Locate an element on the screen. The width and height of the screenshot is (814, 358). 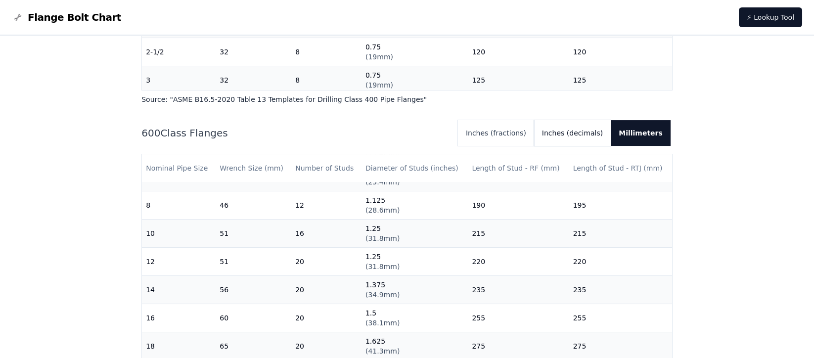
th: Wrench Size (mm) is located at coordinates (253, 168).